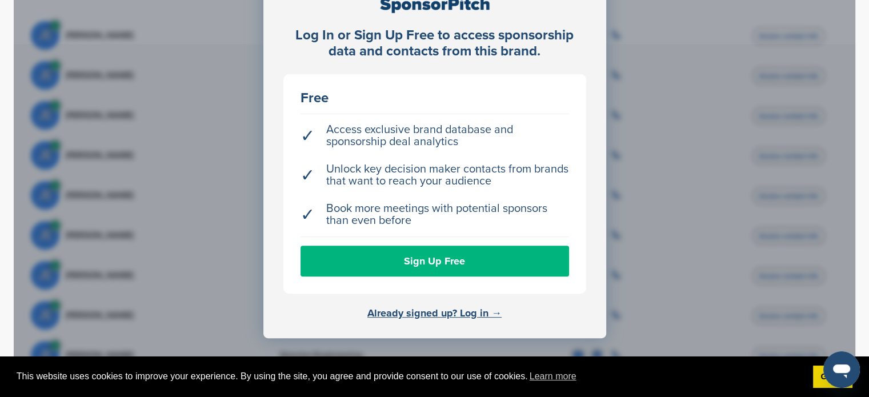 Image resolution: width=869 pixels, height=397 pixels. I want to click on div: Log In or Sign Up Free to access sponsorship data and contacts from this brand., so click(435, 44).